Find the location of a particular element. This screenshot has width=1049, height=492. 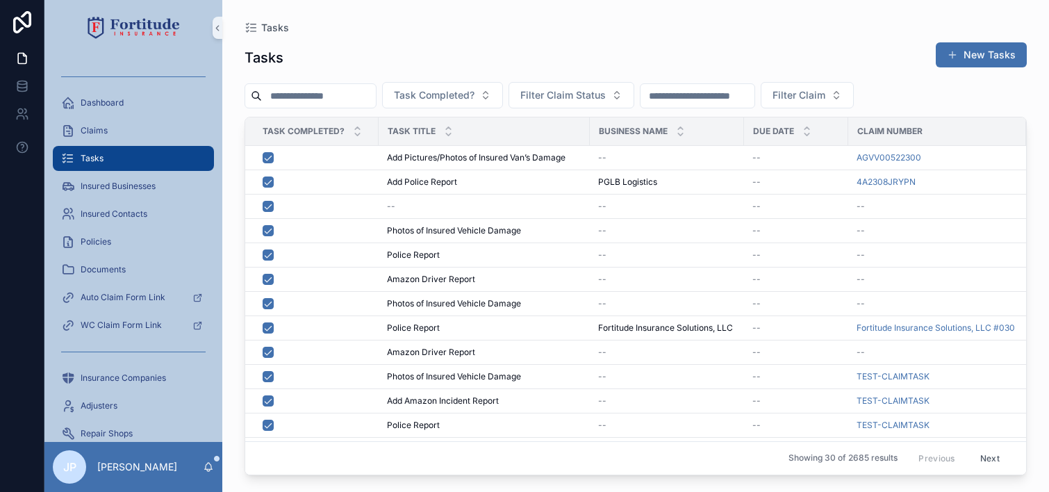

h1: Tasks is located at coordinates (264, 58).